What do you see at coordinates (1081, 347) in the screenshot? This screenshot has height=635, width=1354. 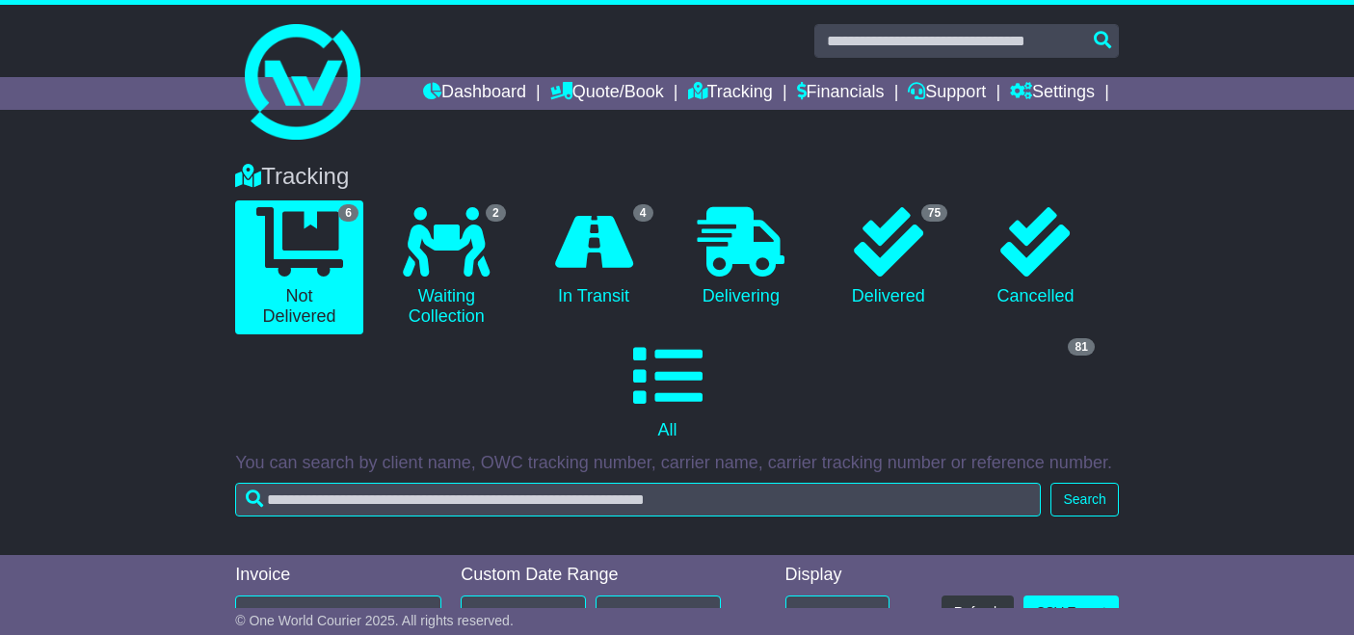 I see `span: 81` at bounding box center [1081, 347].